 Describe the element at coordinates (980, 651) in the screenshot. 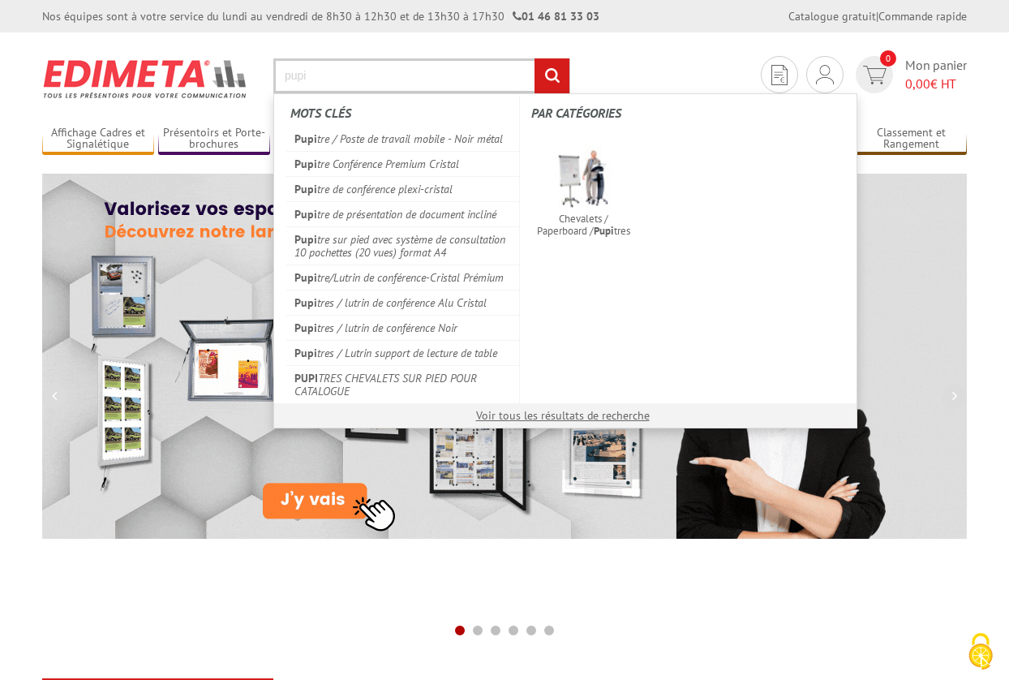

I see `img: Cookies (fenêtre modale)` at that location.